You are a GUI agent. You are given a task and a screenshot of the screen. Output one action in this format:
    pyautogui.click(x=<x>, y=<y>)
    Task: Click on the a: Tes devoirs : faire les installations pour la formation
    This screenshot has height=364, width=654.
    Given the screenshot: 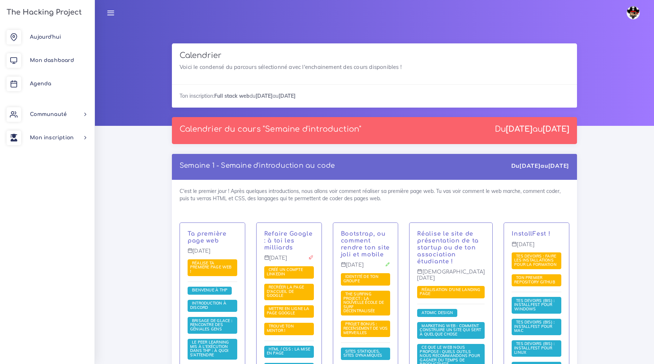 What is the action you would take?
    pyautogui.click(x=536, y=260)
    